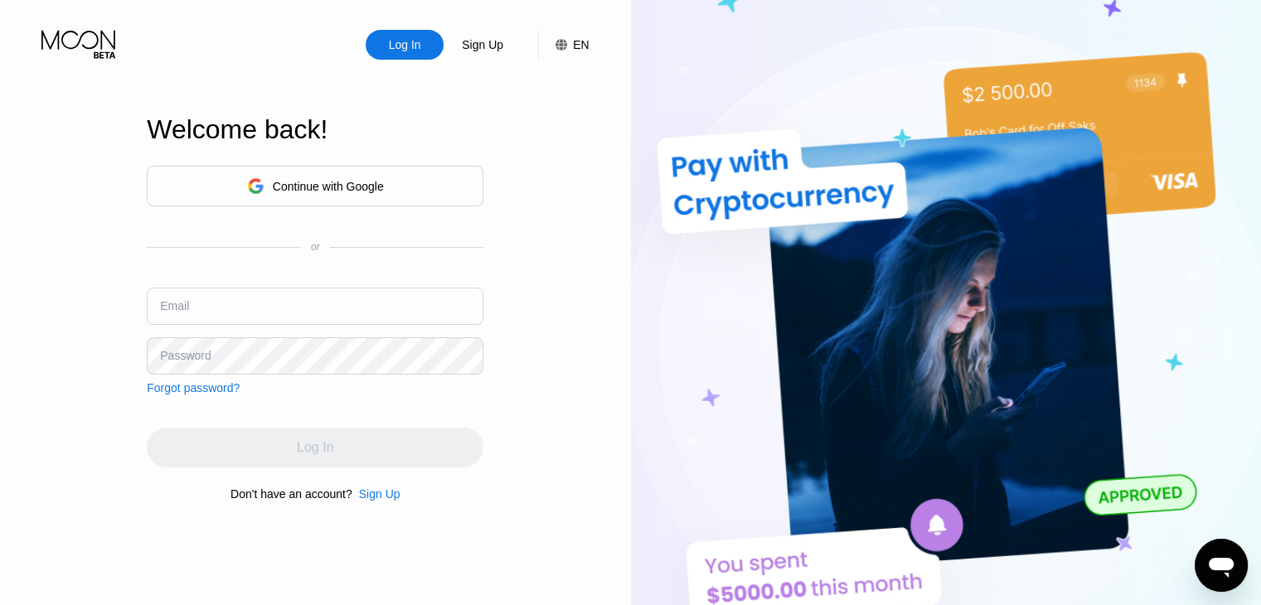  Describe the element at coordinates (291, 494) in the screenshot. I see `div: Don't have an account?` at that location.